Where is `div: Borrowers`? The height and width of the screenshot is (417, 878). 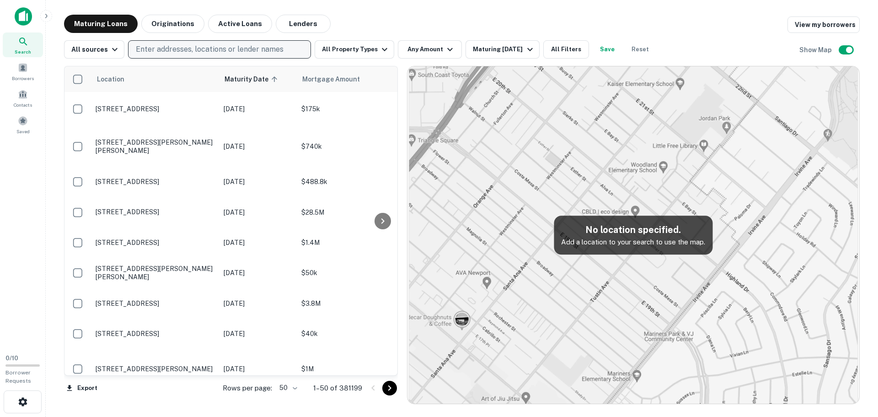 div: Borrowers is located at coordinates (23, 71).